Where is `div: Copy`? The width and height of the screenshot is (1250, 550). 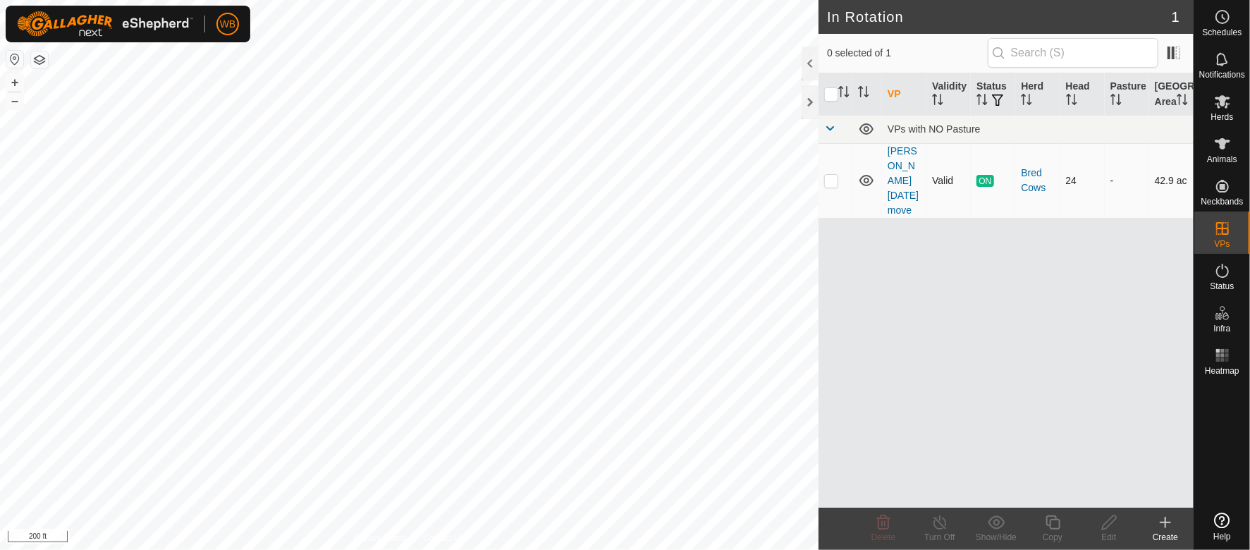 div: Copy is located at coordinates (1053, 537).